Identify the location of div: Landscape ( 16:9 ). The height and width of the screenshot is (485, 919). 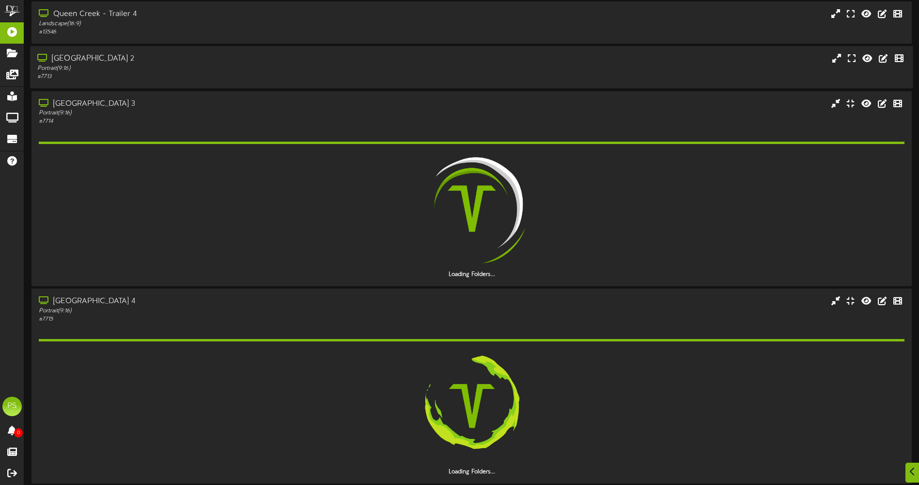
(215, 24).